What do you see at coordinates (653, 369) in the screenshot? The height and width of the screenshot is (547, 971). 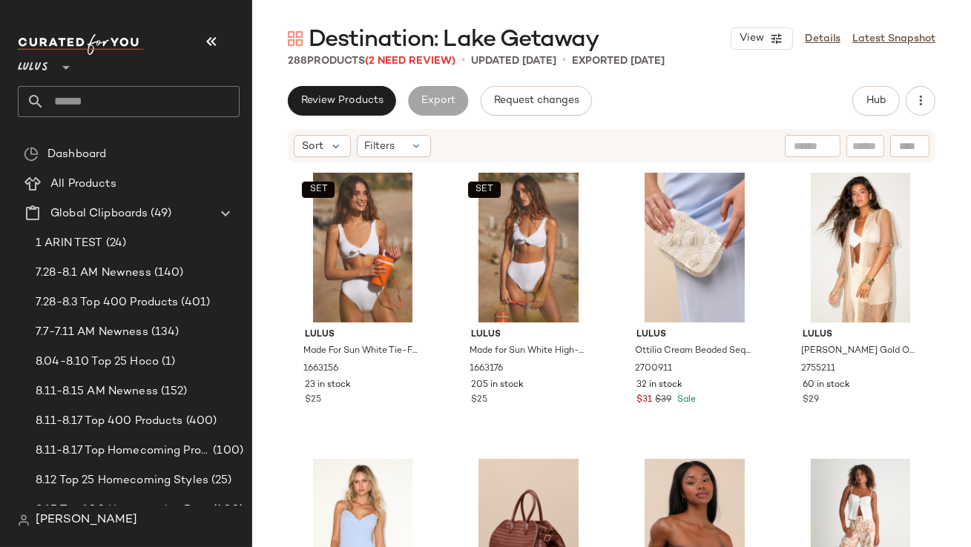 I see `span: 2700911` at bounding box center [653, 369].